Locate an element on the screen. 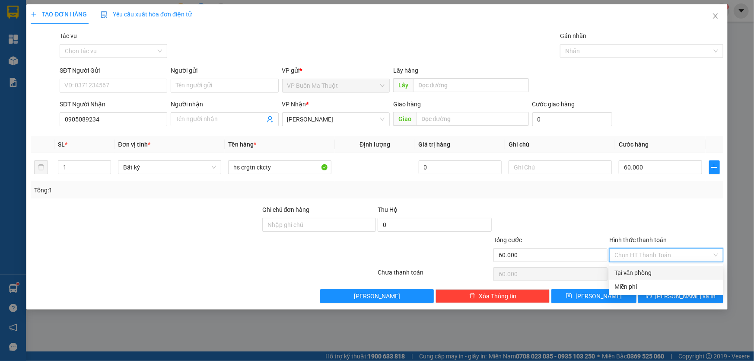 Image resolution: width=754 pixels, height=361 pixels. span: Gia Nghĩa is located at coordinates (336, 119).